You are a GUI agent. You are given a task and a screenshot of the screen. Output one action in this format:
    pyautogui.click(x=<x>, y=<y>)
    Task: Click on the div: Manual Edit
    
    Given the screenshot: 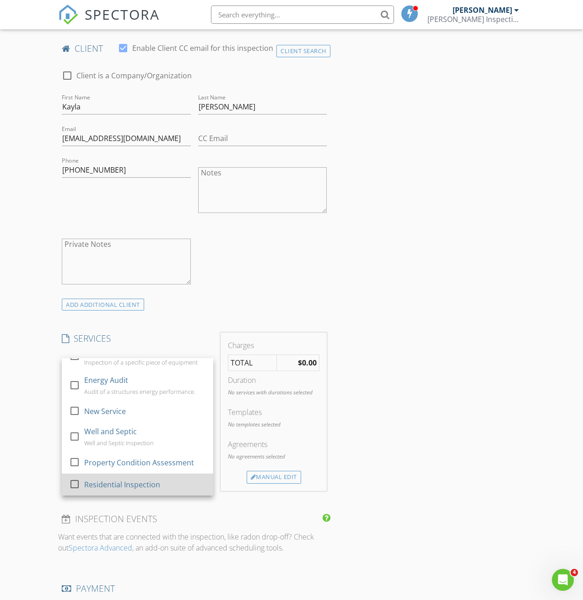 What is the action you would take?
    pyautogui.click(x=274, y=477)
    